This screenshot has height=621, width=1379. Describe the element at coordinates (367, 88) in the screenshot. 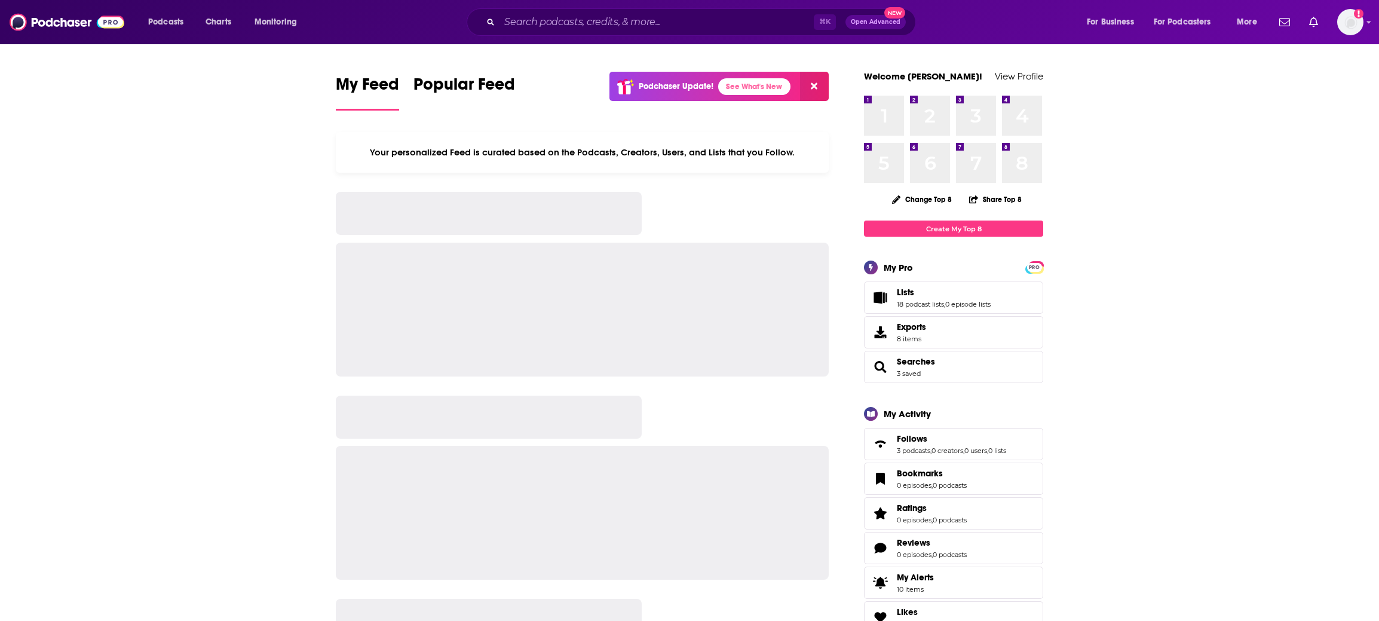

I see `span: My Feed` at that location.